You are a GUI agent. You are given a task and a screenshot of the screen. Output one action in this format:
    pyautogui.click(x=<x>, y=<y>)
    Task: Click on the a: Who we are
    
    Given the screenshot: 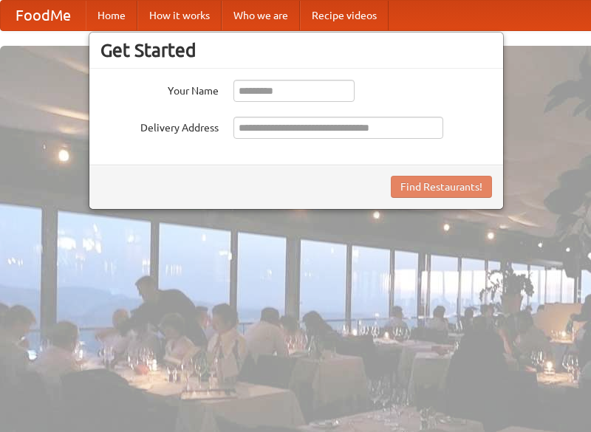 What is the action you would take?
    pyautogui.click(x=261, y=16)
    